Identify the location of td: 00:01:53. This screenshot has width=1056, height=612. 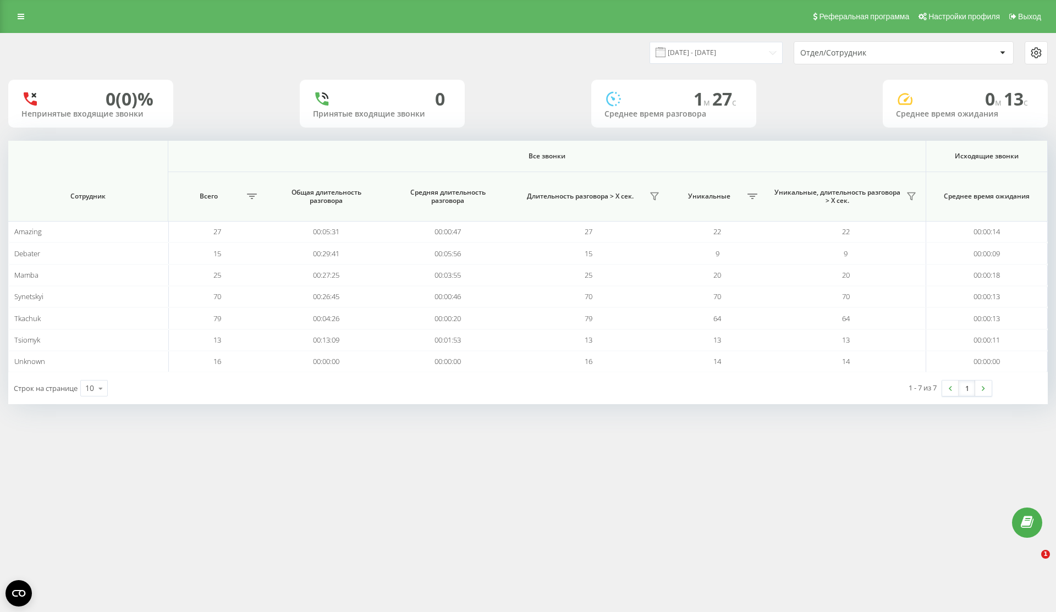
(448, 340).